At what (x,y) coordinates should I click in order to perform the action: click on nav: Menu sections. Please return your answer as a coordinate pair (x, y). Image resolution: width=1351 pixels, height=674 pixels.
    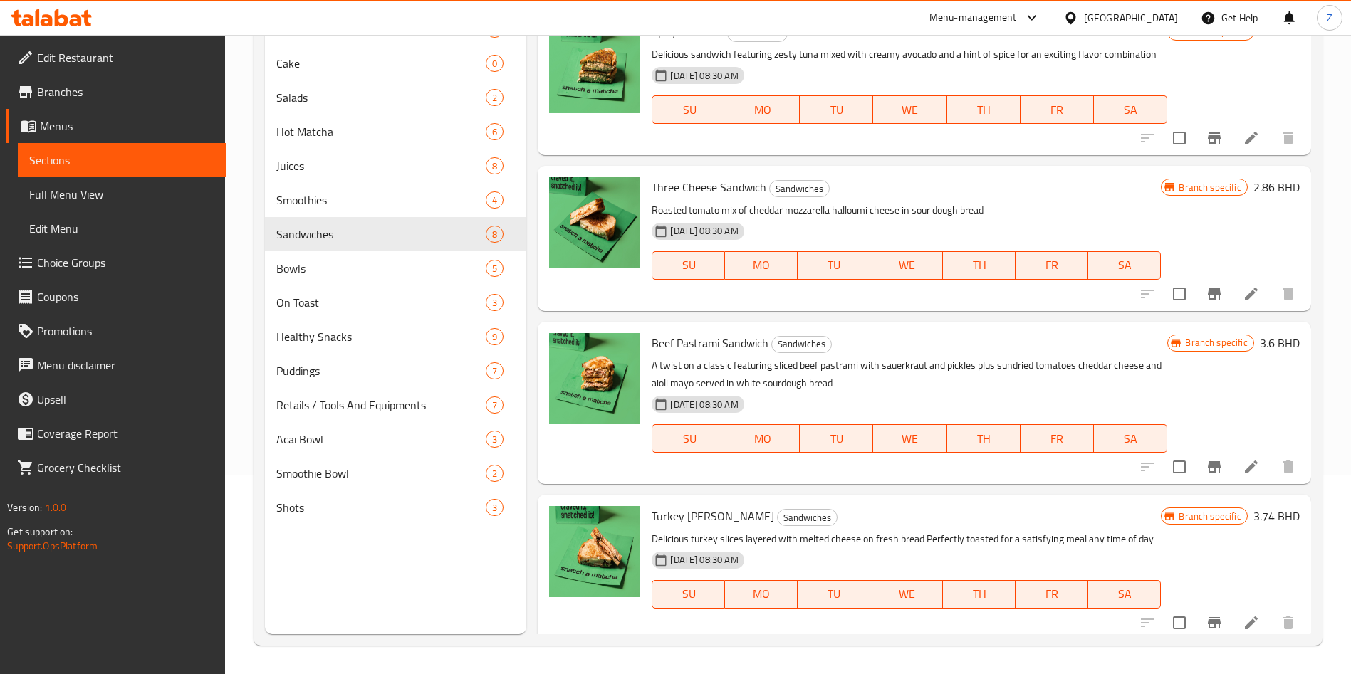
    Looking at the image, I should click on (395, 268).